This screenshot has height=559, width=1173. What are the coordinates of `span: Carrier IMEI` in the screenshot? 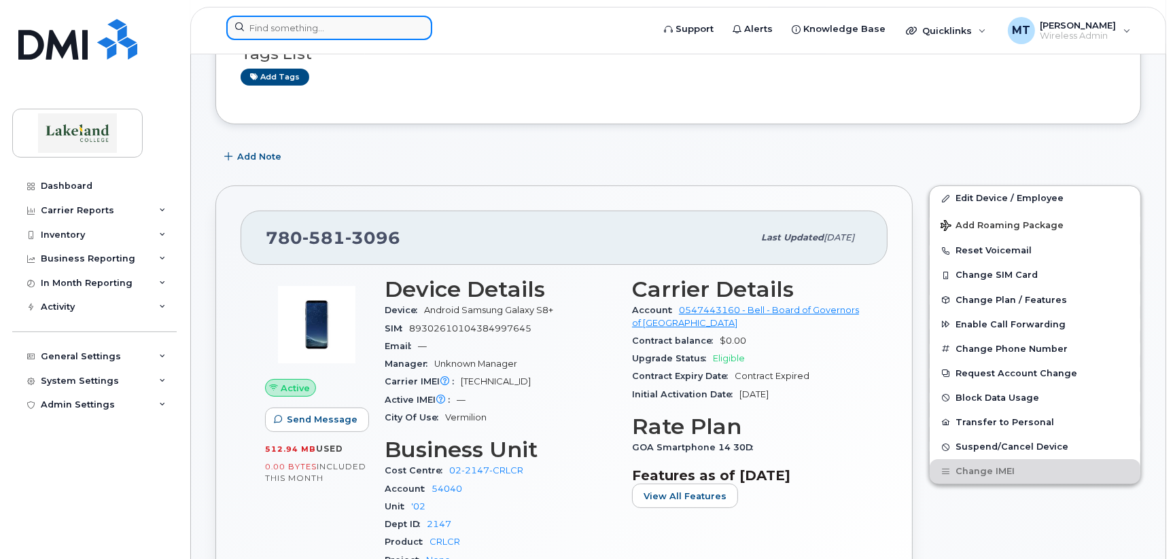 It's located at (423, 381).